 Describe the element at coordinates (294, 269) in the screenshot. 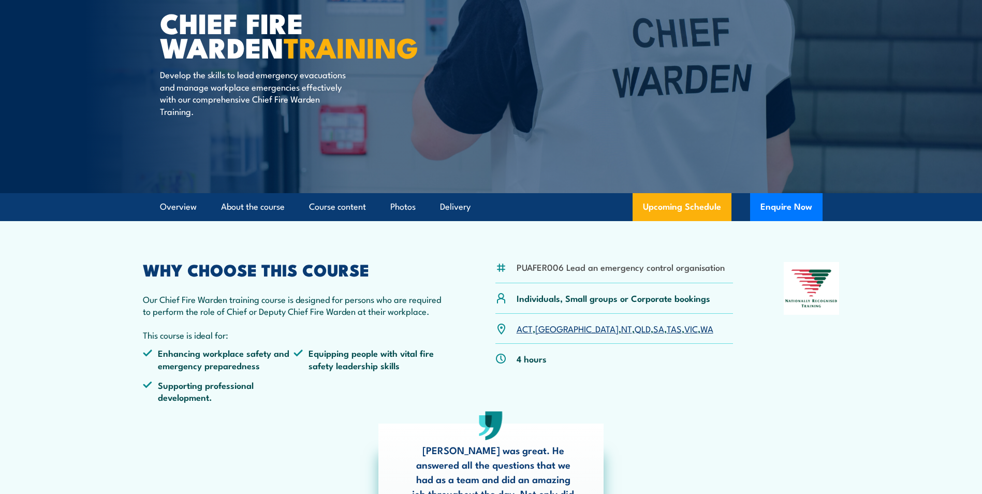

I see `h2: WHY CHOOSE THIS COURSE` at that location.